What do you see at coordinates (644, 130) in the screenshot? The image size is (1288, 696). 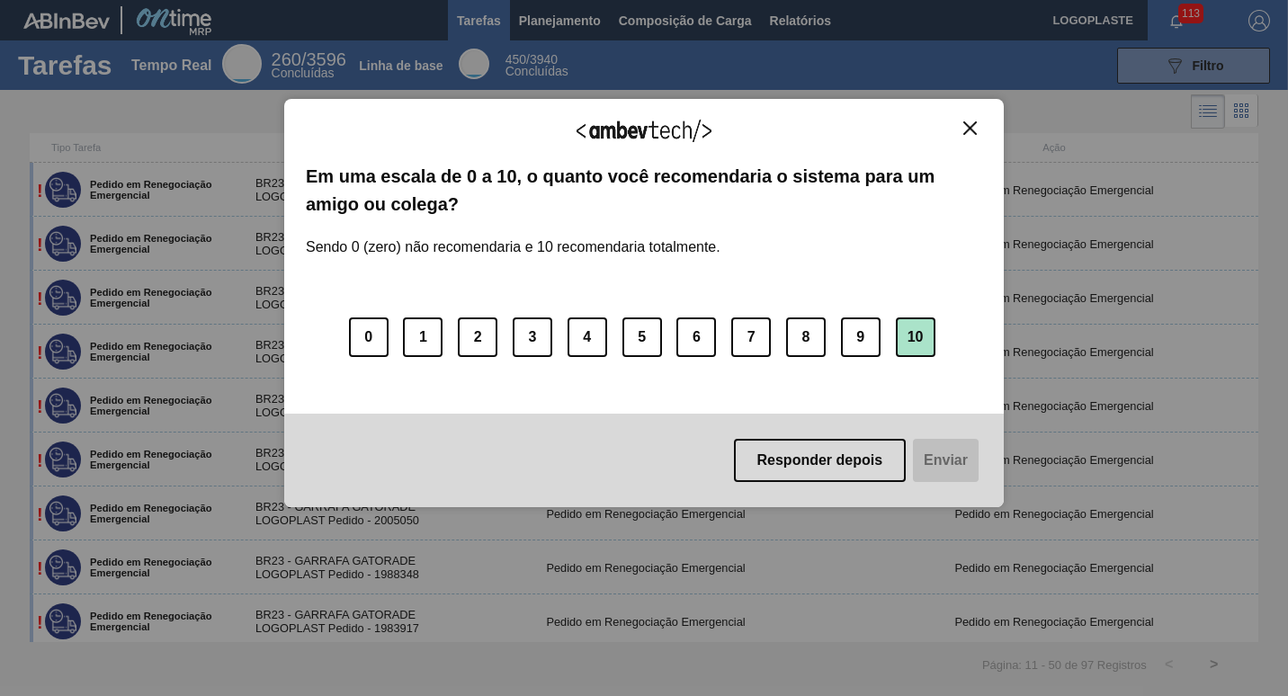 I see `img: Logo Ambevtech` at bounding box center [644, 130].